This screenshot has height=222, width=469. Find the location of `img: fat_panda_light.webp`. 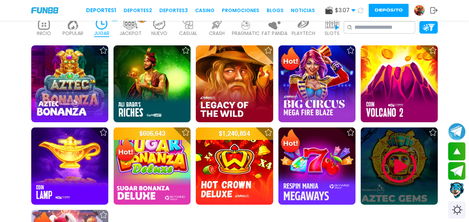

img: fat_panda_light.webp is located at coordinates (274, 24).